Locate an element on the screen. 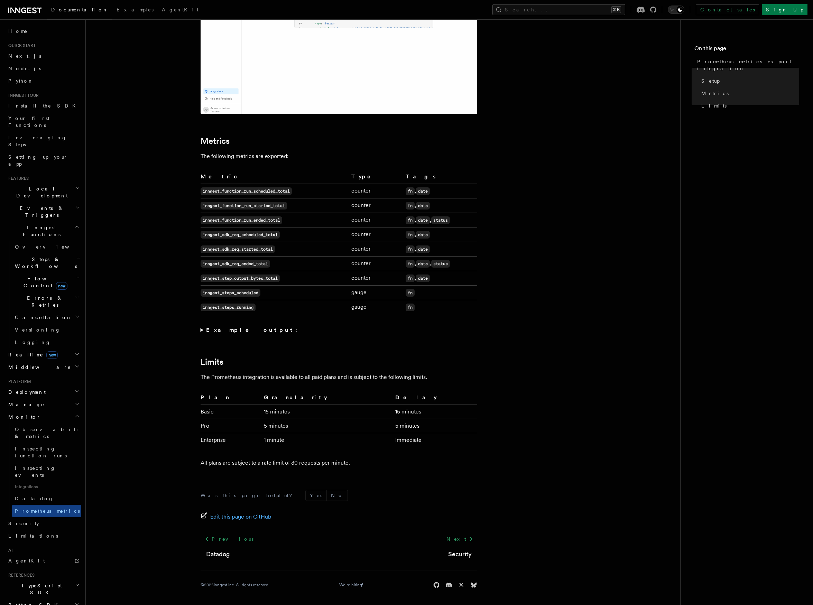 This screenshot has width=813, height=605. span: Node.js is located at coordinates (25, 68).